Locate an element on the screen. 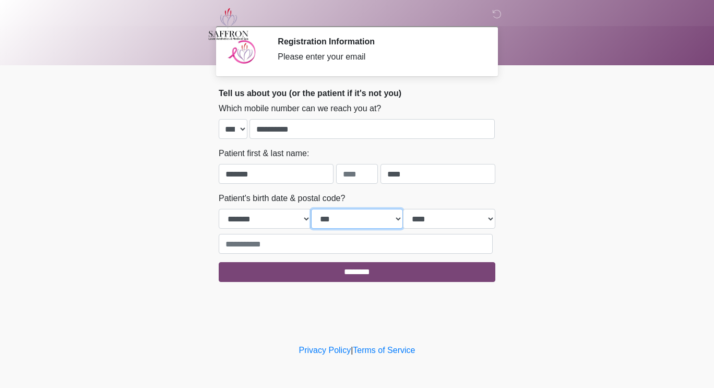 This screenshot has height=388, width=714. h2: Tell us about you (or the patient if it's not you) is located at coordinates (357, 93).